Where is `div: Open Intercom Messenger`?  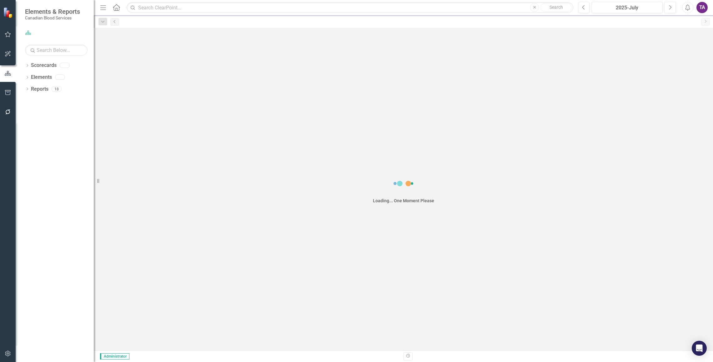
div: Open Intercom Messenger is located at coordinates (699, 348).